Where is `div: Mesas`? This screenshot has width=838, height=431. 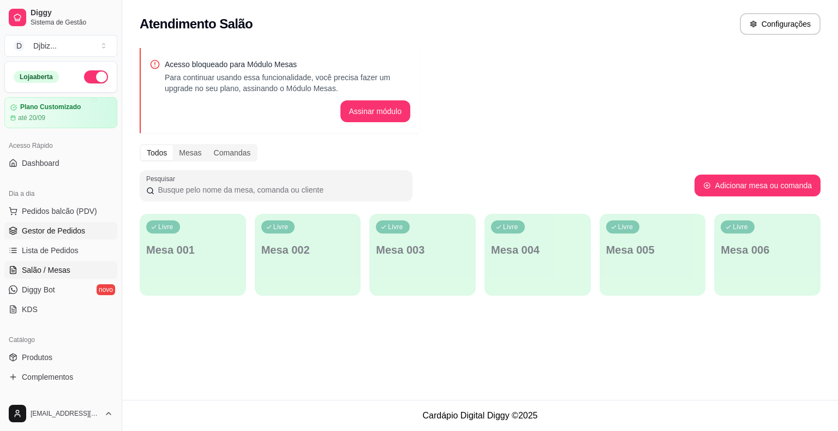 div: Mesas is located at coordinates (190, 153).